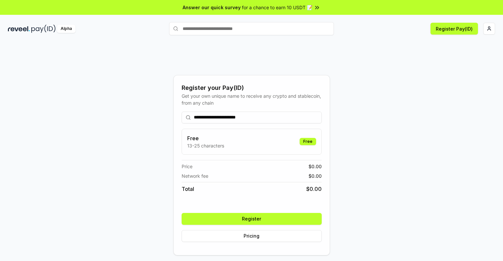 This screenshot has width=503, height=261. What do you see at coordinates (187, 166) in the screenshot?
I see `span: Price` at bounding box center [187, 166].